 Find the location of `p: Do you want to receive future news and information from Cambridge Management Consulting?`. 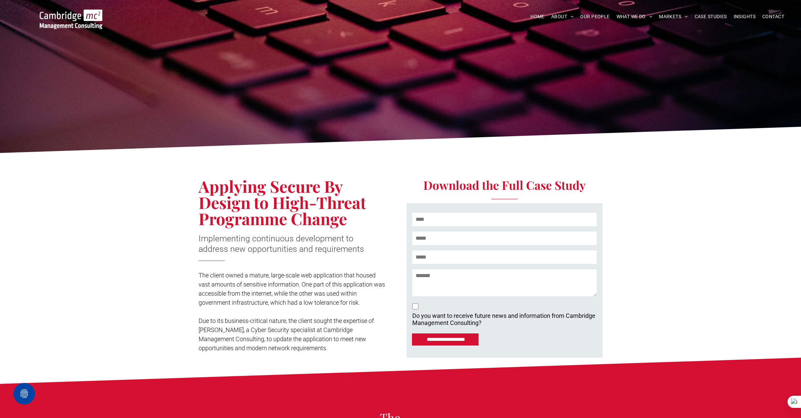

p: Do you want to receive future news and information from Cambridge Management Consulting? is located at coordinates (504, 319).